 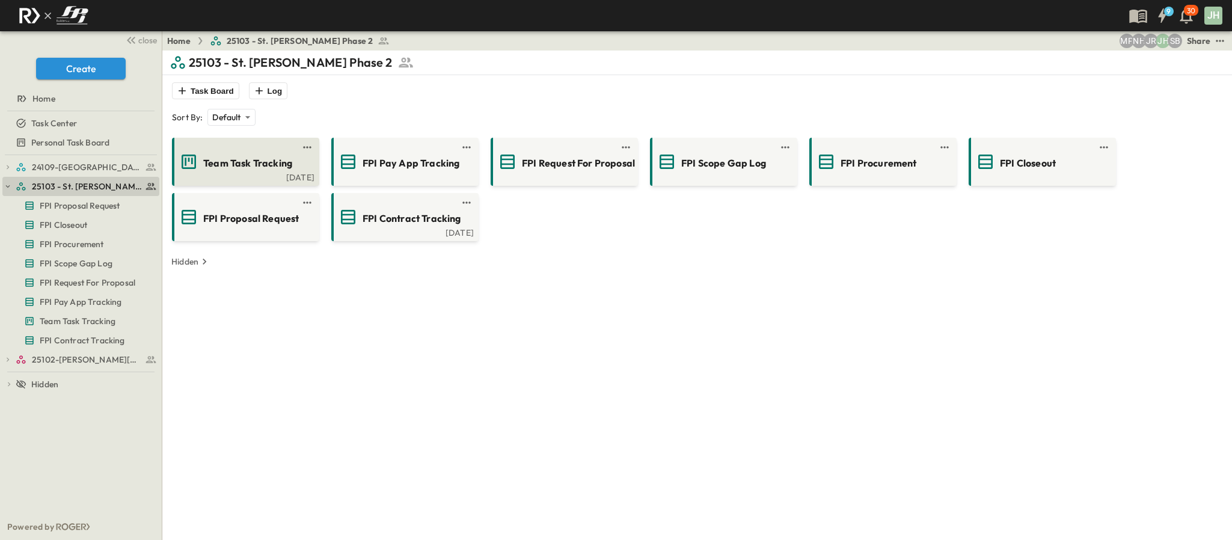 What do you see at coordinates (81, 167) in the screenshot?
I see `div: 24109-St. Teresa of Calcutta Parish Halltest` at bounding box center [81, 167].